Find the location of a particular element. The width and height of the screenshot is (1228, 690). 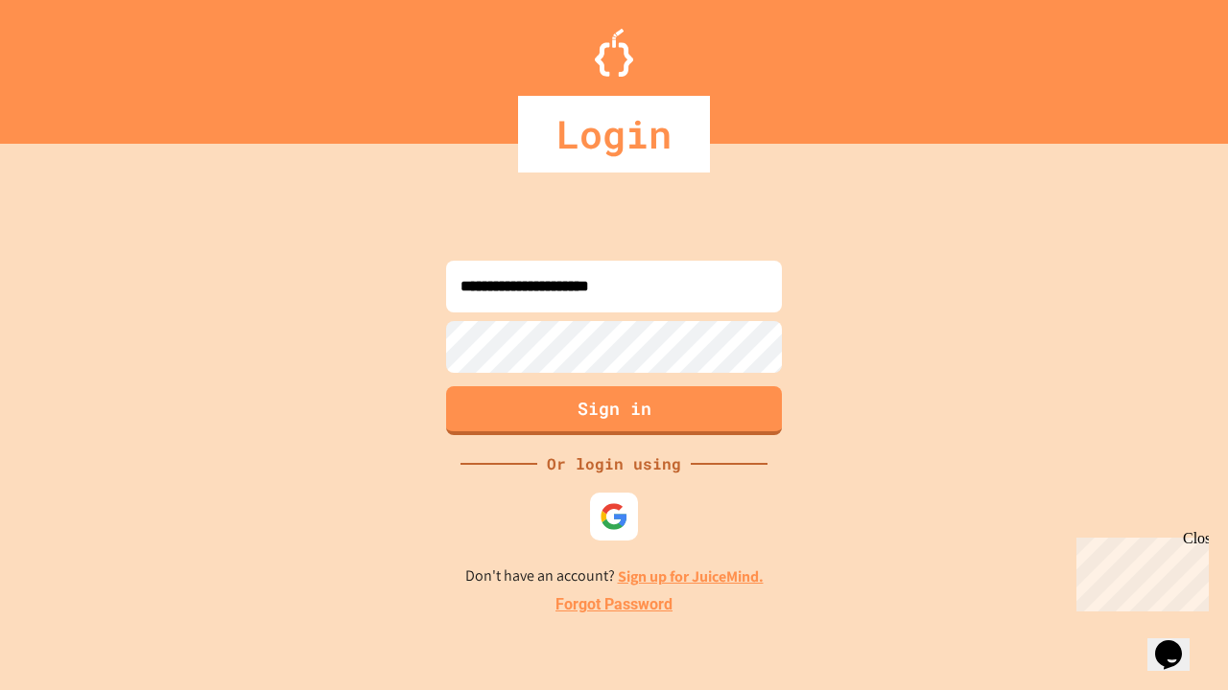

a: Forgot Password is located at coordinates (614, 605).